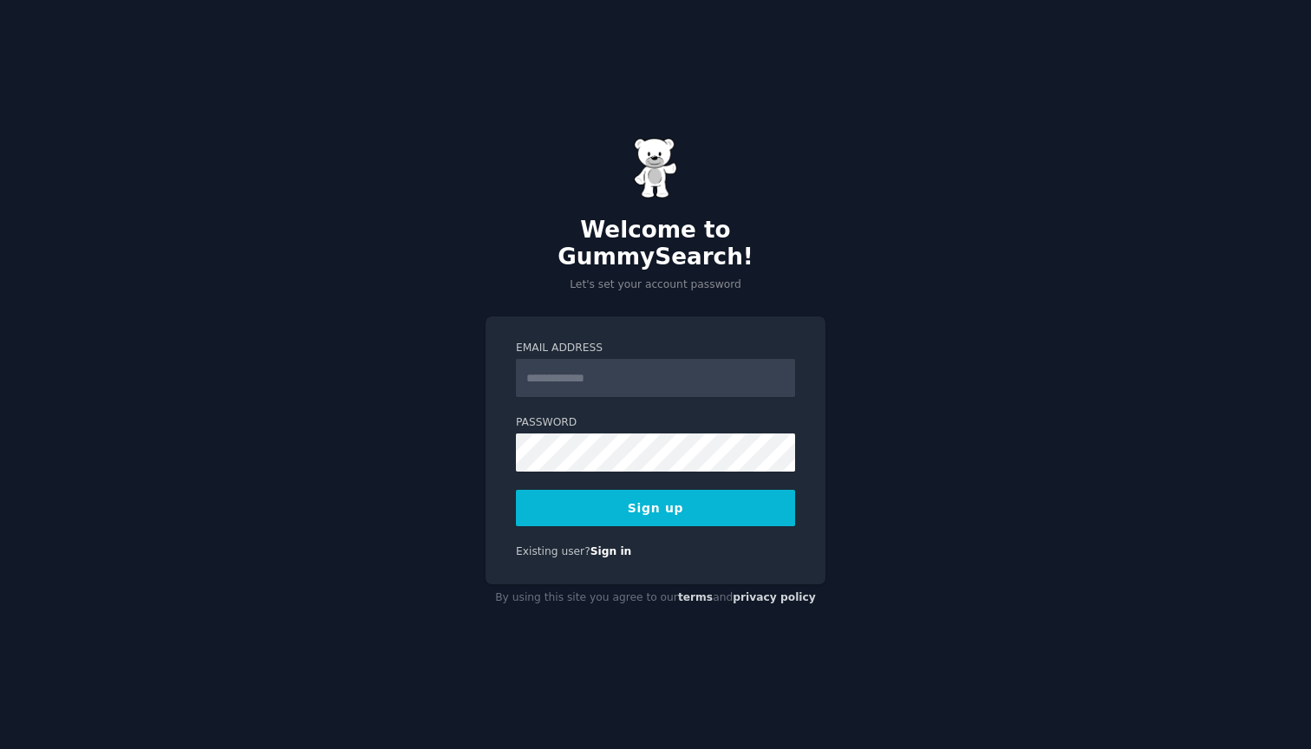  I want to click on p: Let's set your account password, so click(656, 285).